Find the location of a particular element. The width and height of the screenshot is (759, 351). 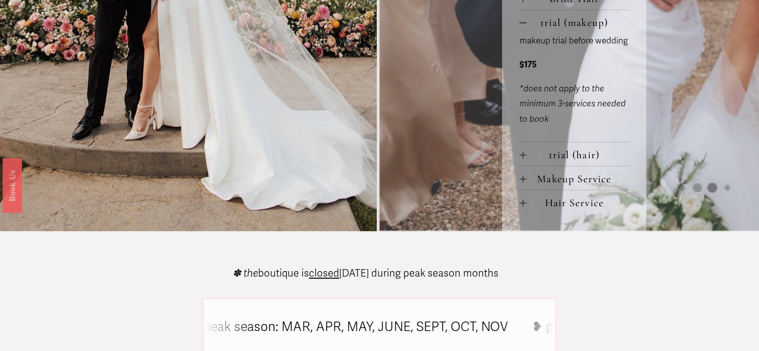

span: trial (makeup) is located at coordinates (577, 22).